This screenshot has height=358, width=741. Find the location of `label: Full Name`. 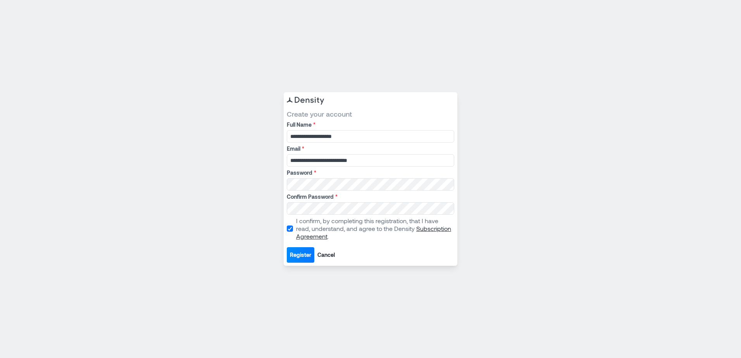

label: Full Name is located at coordinates (370, 125).